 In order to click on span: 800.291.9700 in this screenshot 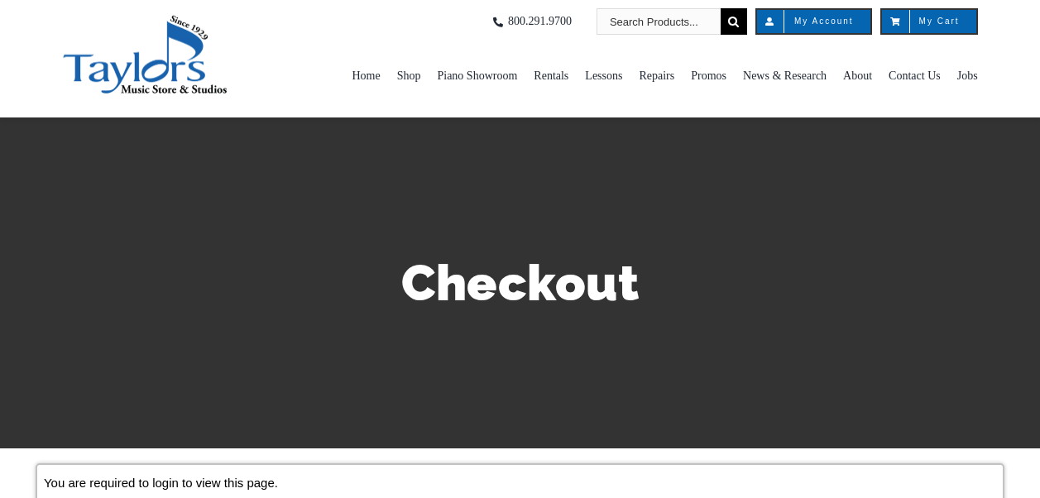, I will do `click(540, 22)`.